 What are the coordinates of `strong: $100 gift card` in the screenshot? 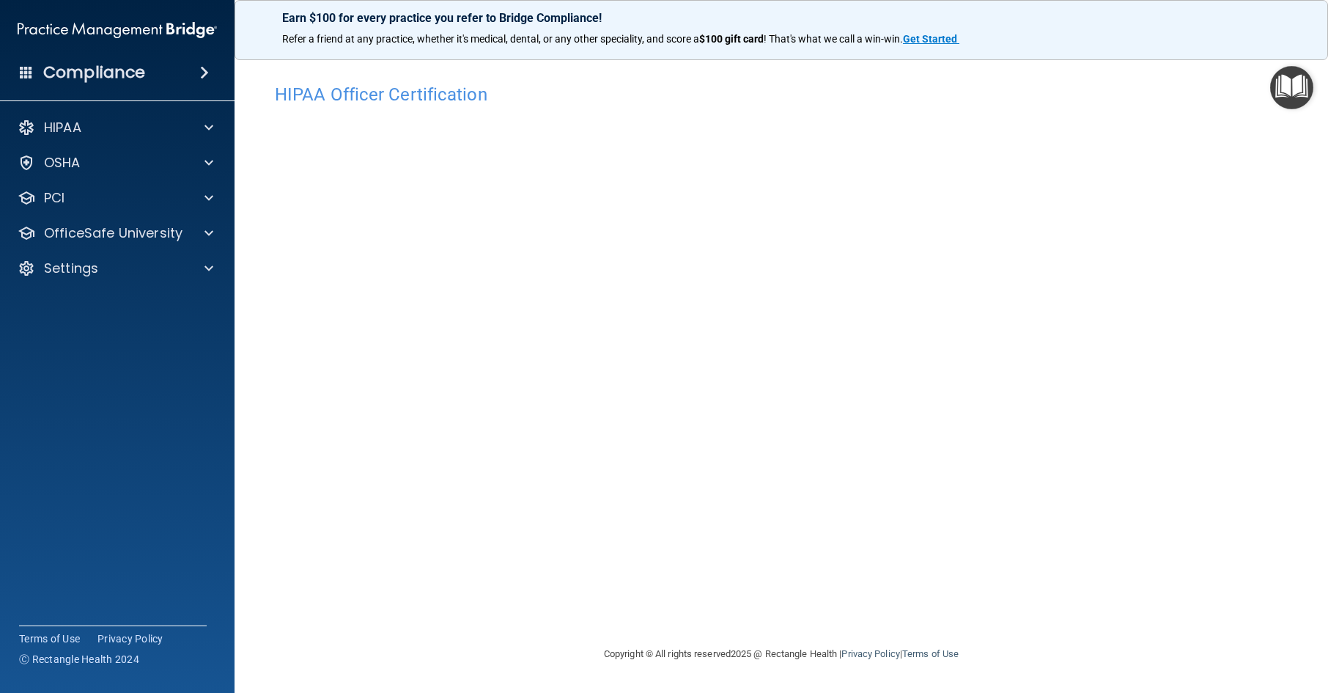 It's located at (732, 39).